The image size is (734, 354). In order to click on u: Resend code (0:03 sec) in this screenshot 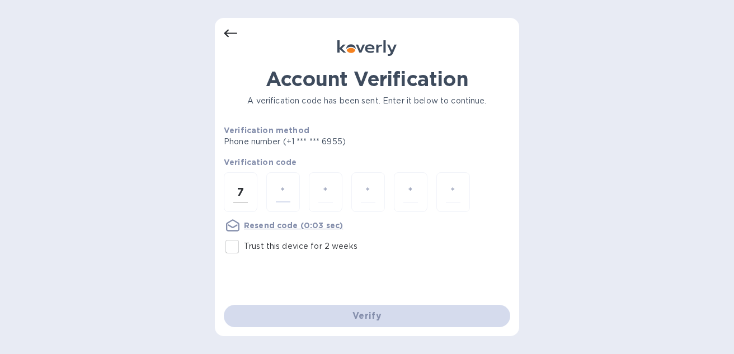, I will do `click(293, 226)`.